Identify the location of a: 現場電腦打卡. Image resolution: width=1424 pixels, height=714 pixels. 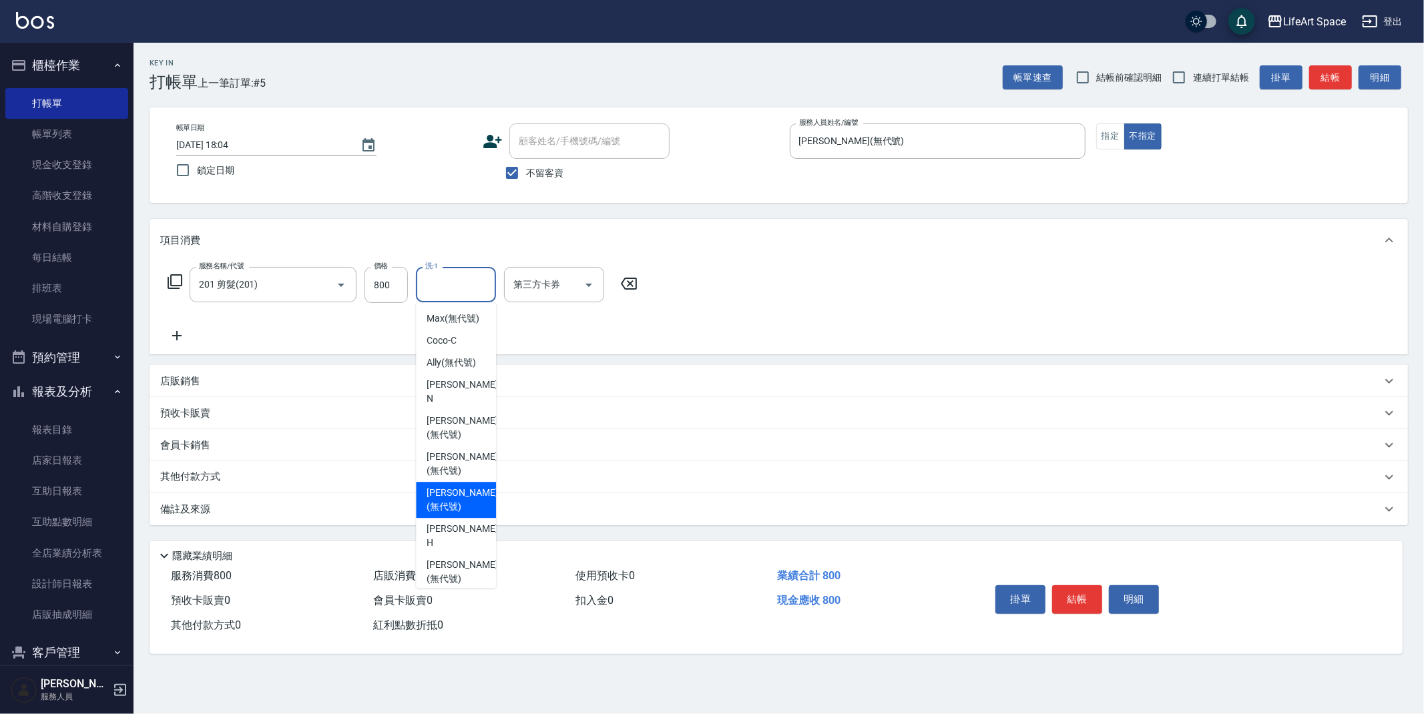
(67, 319).